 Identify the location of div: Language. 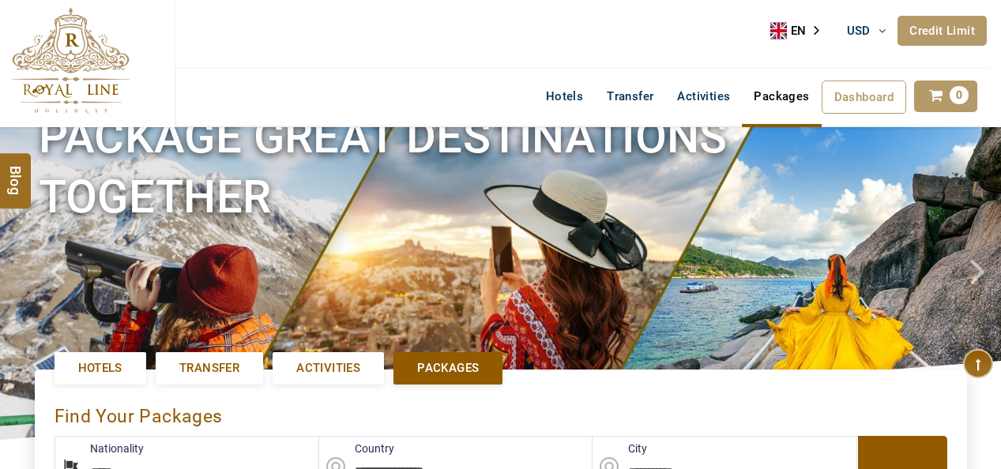
(801, 31).